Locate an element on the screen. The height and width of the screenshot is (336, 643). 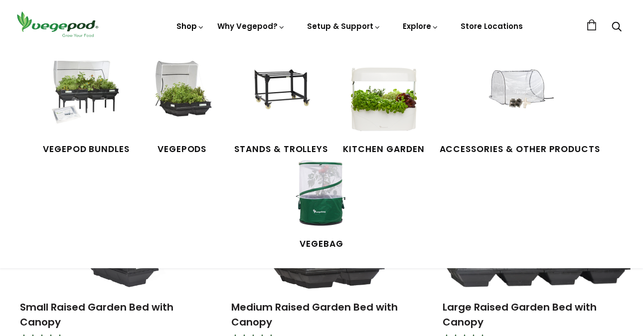
a: Large Raised Garden Bed with Canopy is located at coordinates (520, 315).